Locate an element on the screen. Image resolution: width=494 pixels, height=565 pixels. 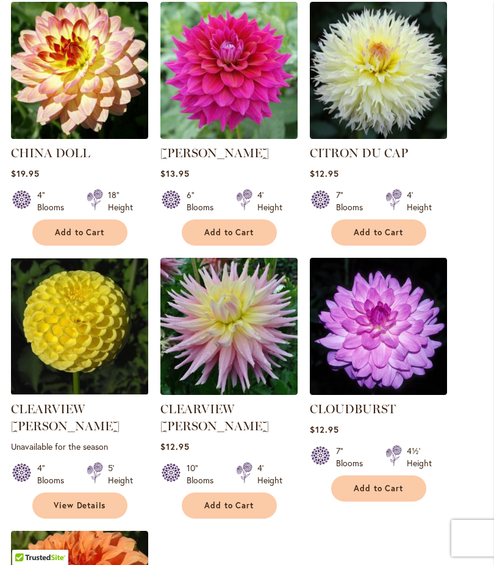
a: Clearview Jonas is located at coordinates (229, 391).